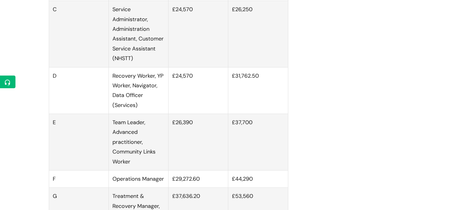  I want to click on td: Recovery Worker, YP Worker, Navigator, Data Officer (Services), so click(138, 91).